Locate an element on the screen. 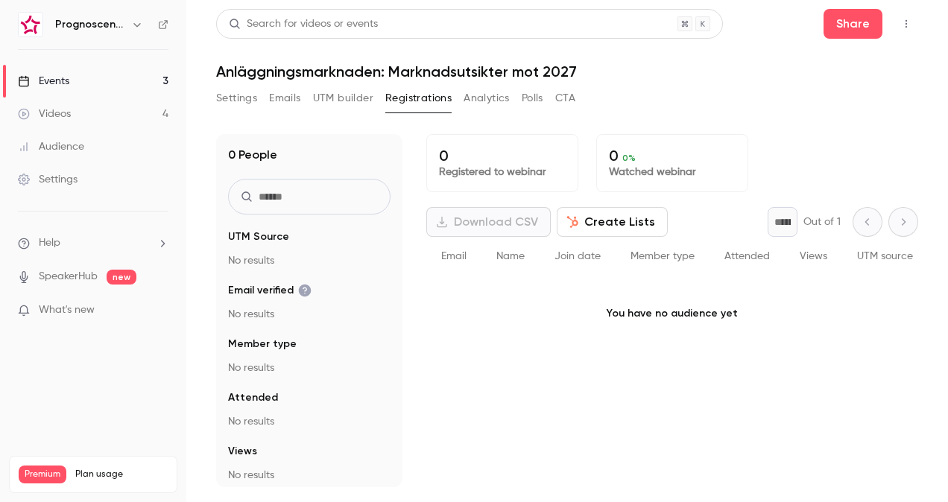 The width and height of the screenshot is (948, 502). span: Help is located at coordinates (49, 243).